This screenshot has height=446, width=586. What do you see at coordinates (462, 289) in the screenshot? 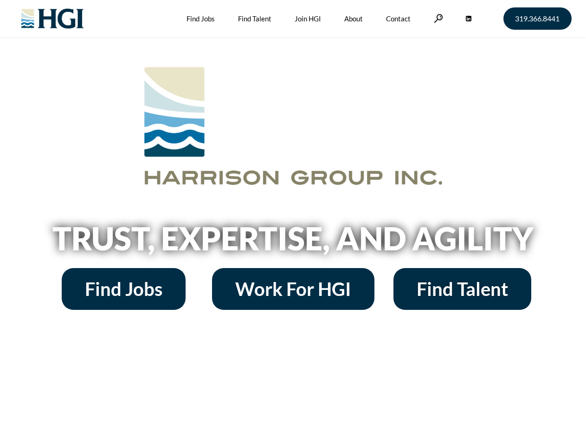
I see `a: Find Talent` at bounding box center [462, 289].